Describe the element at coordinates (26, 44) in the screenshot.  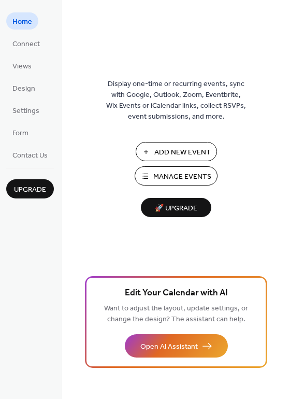
I see `span: Connect` at that location.